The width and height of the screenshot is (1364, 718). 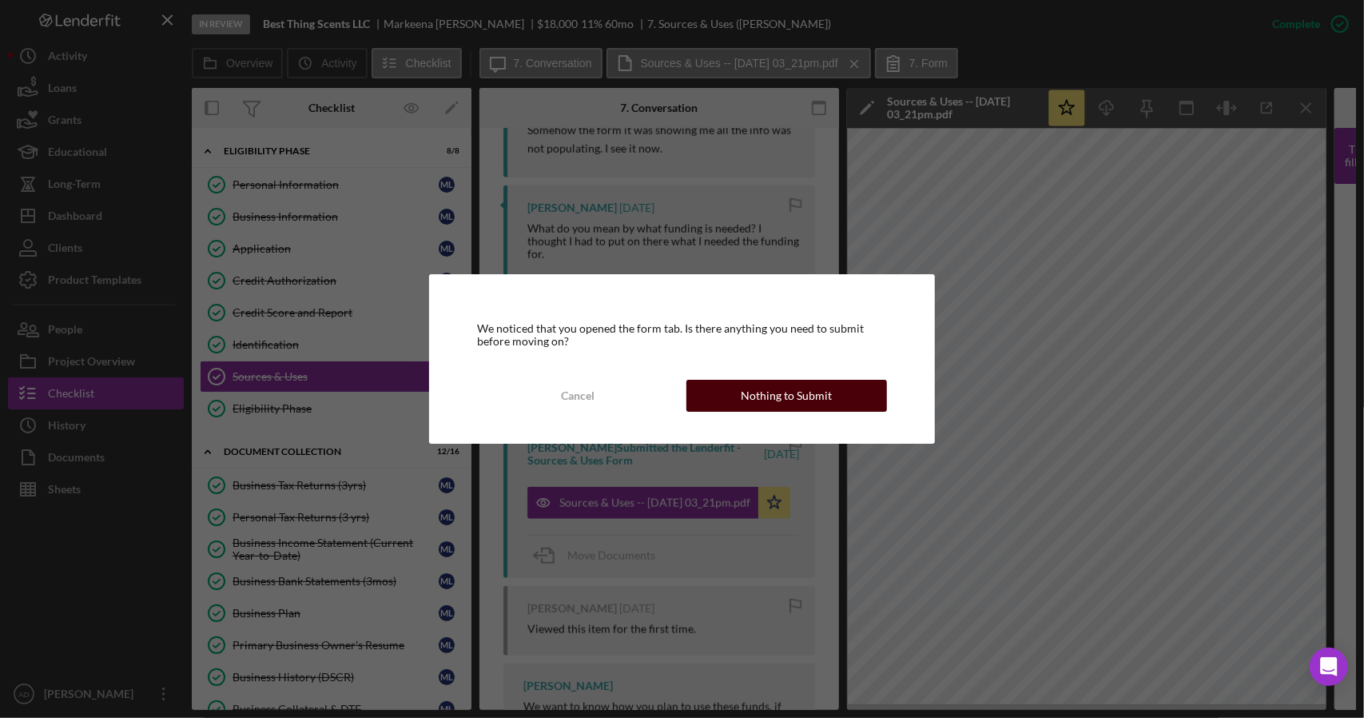 What do you see at coordinates (578, 396) in the screenshot?
I see `div: Cancel` at bounding box center [578, 396].